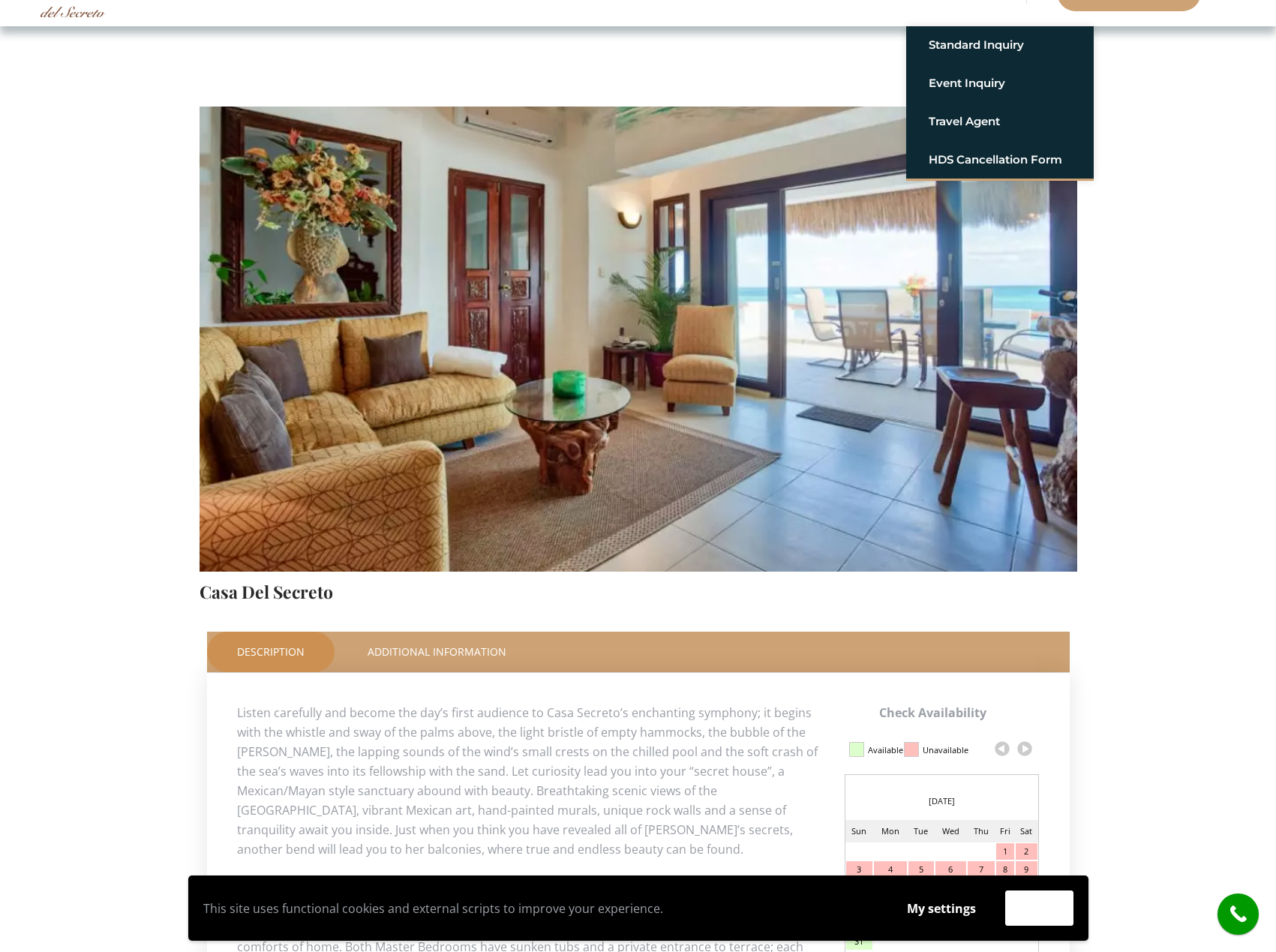 The image size is (1276, 952). I want to click on td: Sun, so click(860, 831).